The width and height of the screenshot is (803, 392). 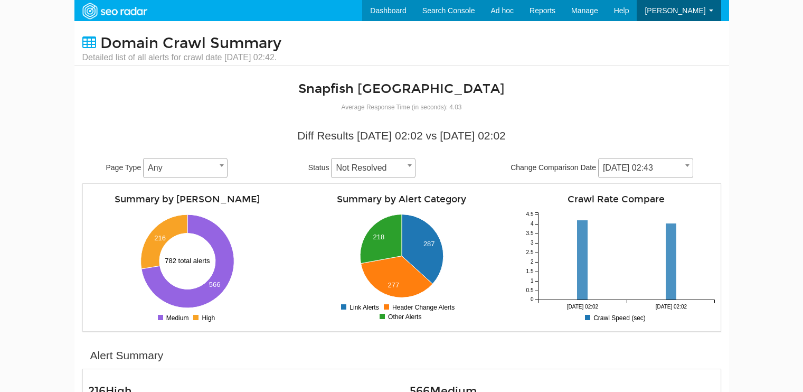 What do you see at coordinates (532, 243) in the screenshot?
I see `tspan: 3` at bounding box center [532, 243].